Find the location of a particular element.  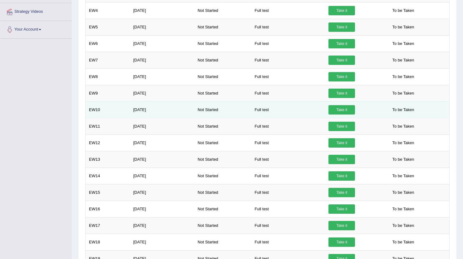

td: EW9 is located at coordinates (108, 93).